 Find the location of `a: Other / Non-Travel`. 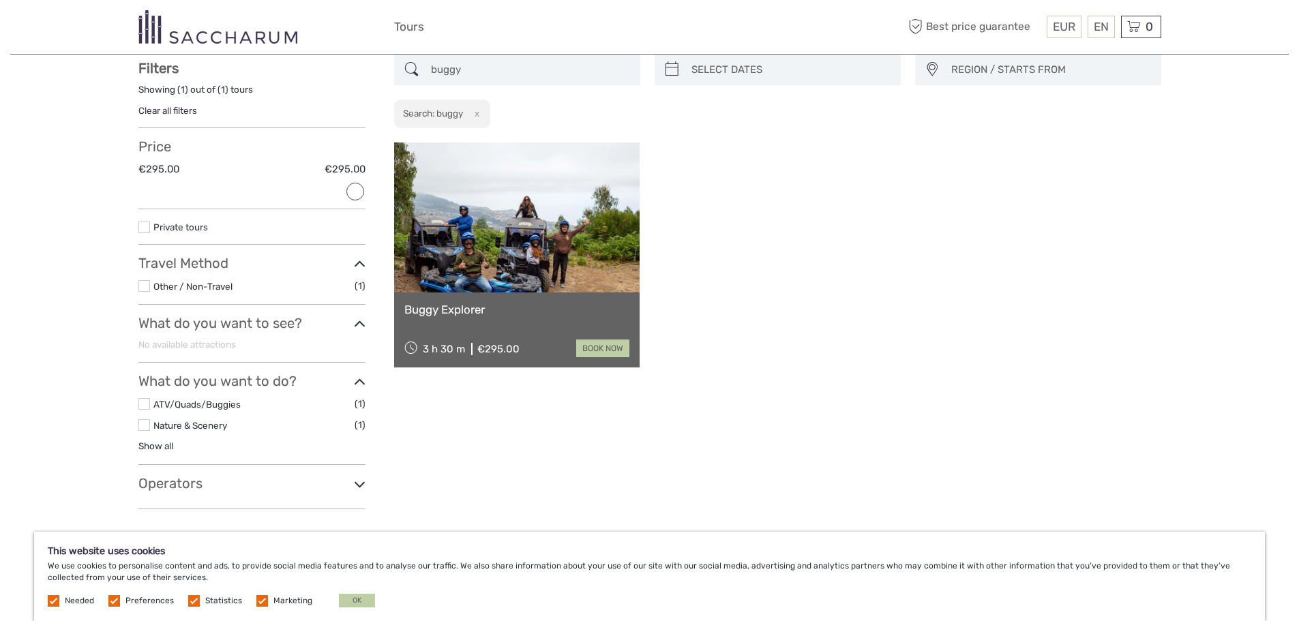

a: Other / Non-Travel is located at coordinates (193, 286).